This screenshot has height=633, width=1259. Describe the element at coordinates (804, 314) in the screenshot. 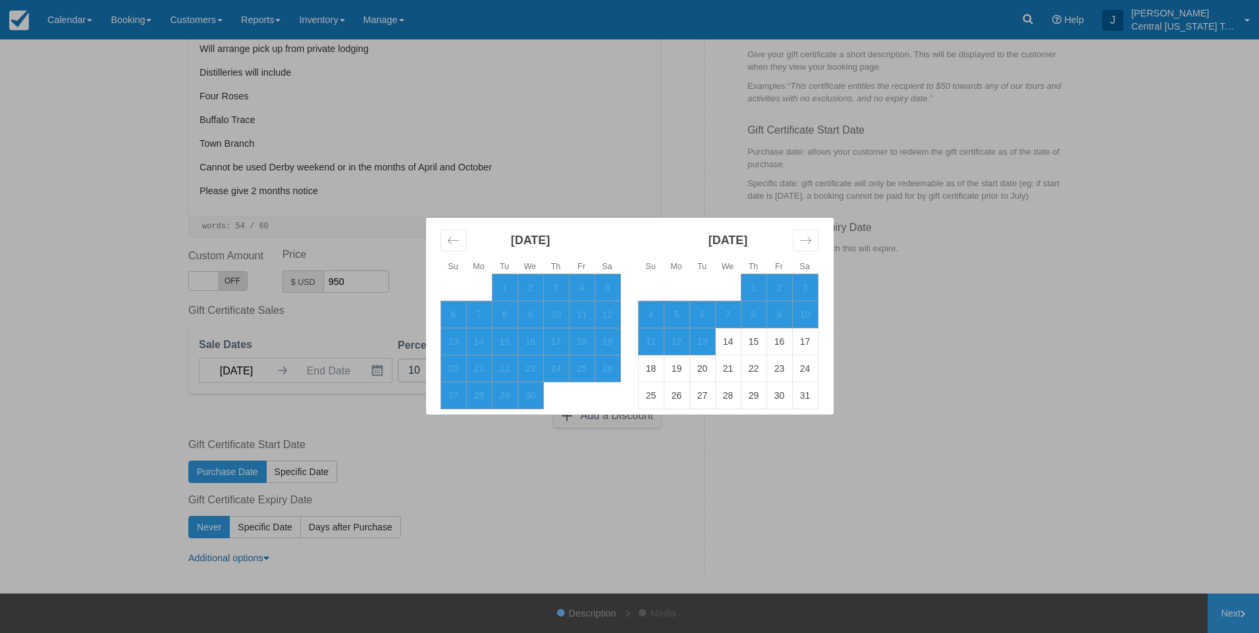

I see `td: Choose Saturday, October 10, 2026 as your check-out date. It’s available.` at that location.